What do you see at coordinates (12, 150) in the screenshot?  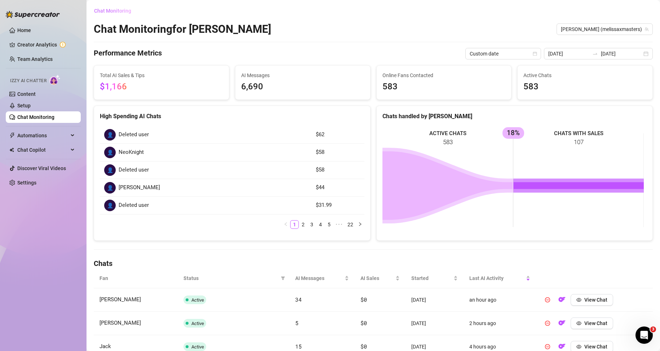 I see `img: Chat Copilot` at bounding box center [12, 150].